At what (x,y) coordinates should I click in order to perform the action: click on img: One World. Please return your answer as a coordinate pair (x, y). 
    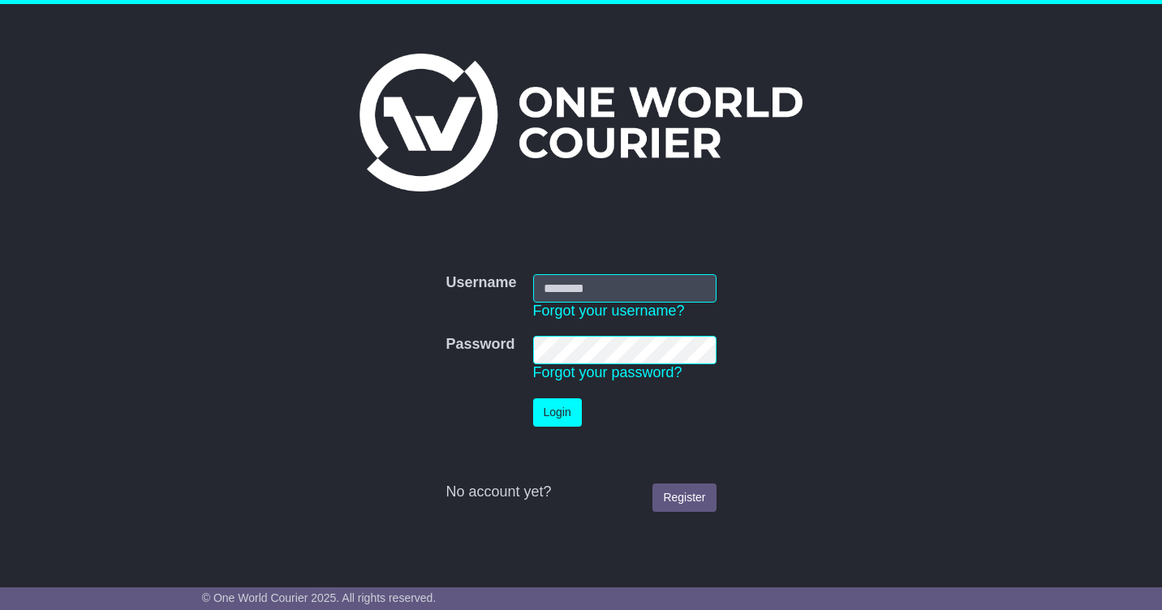
    Looking at the image, I should click on (581, 123).